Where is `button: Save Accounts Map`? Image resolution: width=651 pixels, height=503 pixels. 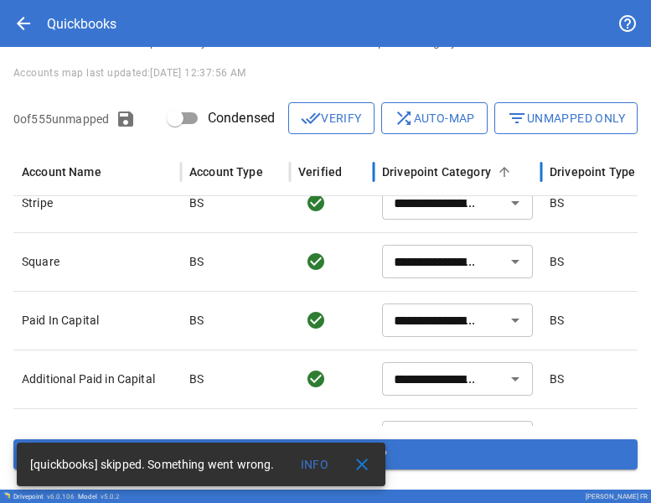
button: Save Accounts Map is located at coordinates (325, 454).